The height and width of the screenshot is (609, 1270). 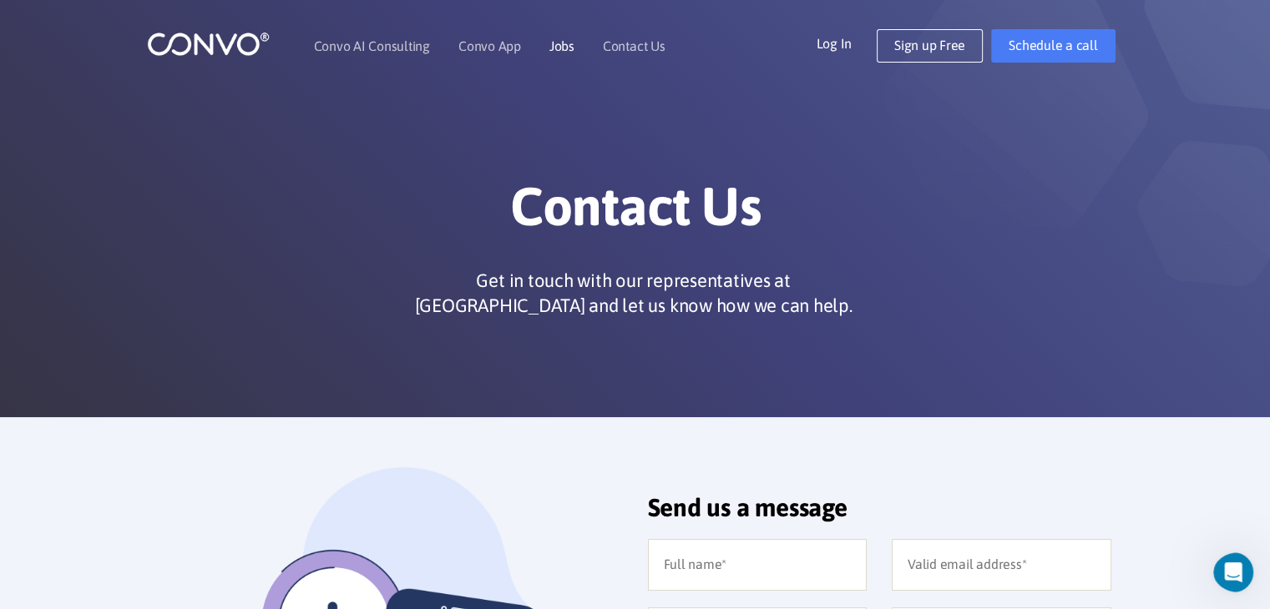 I want to click on h1: Contact Us, so click(x=635, y=213).